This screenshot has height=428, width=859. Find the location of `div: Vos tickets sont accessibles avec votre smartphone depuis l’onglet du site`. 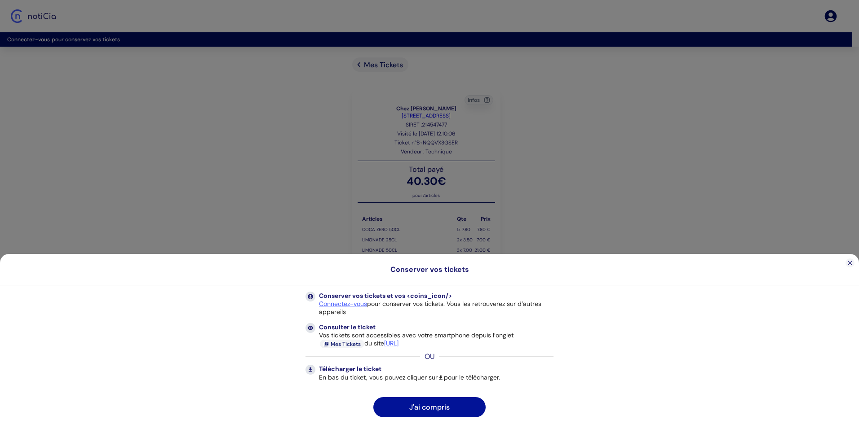

div: Vos tickets sont accessibles avec votre smartphone depuis l’onglet du site is located at coordinates (436, 340).